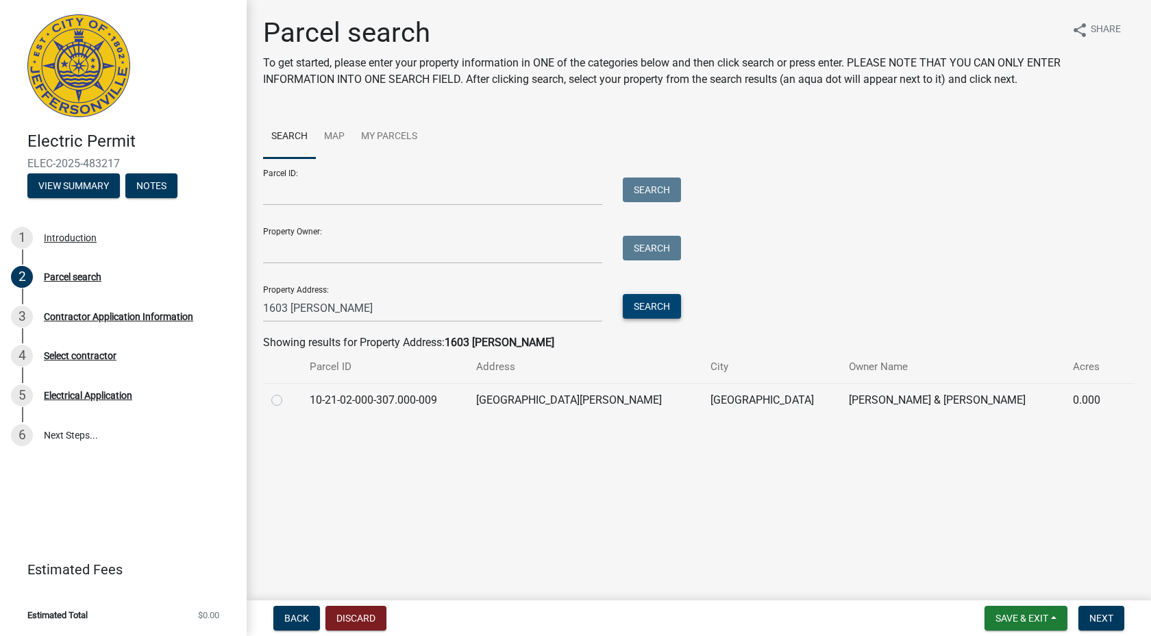  What do you see at coordinates (297, 618) in the screenshot?
I see `span: Back` at bounding box center [297, 618].